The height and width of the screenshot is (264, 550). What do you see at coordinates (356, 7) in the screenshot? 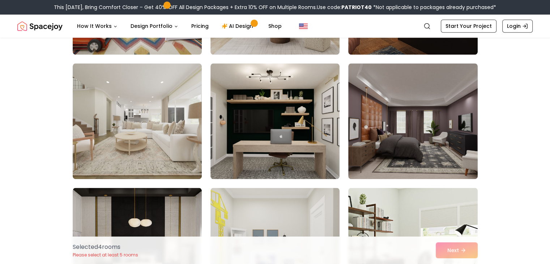
I see `b: PATRIOT40` at bounding box center [356, 7].